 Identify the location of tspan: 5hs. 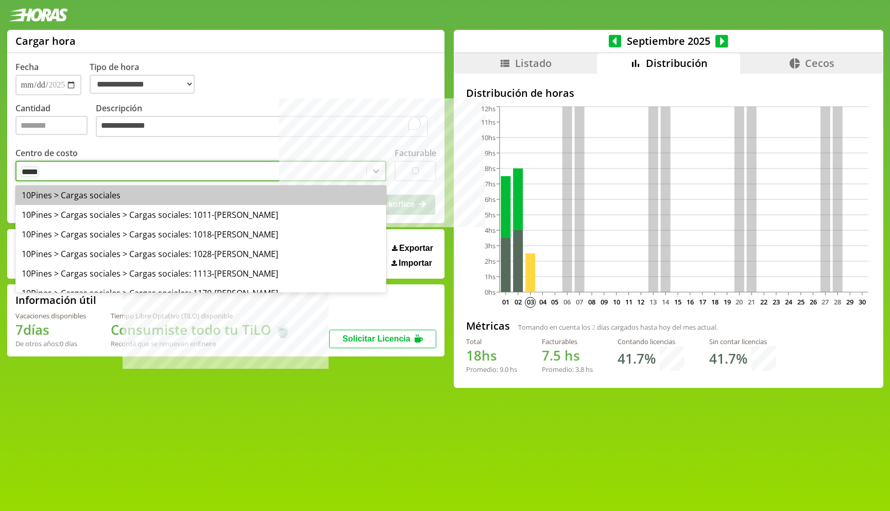
(490, 215).